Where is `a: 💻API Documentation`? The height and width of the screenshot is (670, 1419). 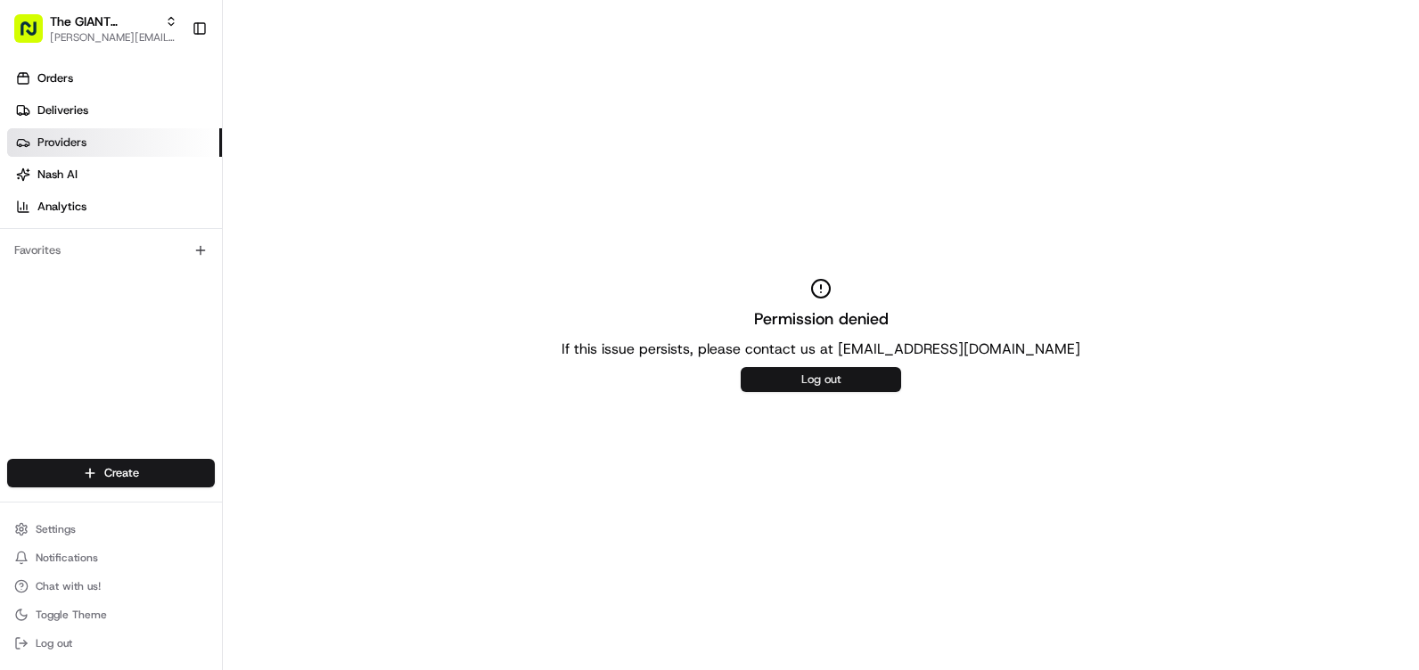
a: 💻API Documentation is located at coordinates (218, 267).